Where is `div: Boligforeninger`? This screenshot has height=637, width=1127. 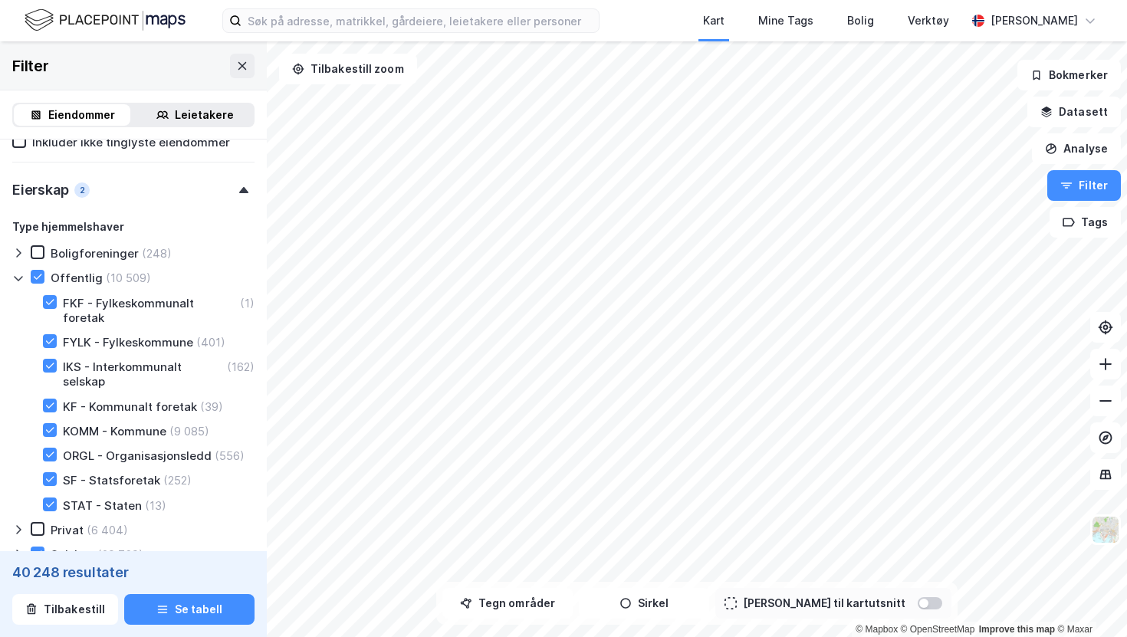 div: Boligforeninger is located at coordinates (94, 253).